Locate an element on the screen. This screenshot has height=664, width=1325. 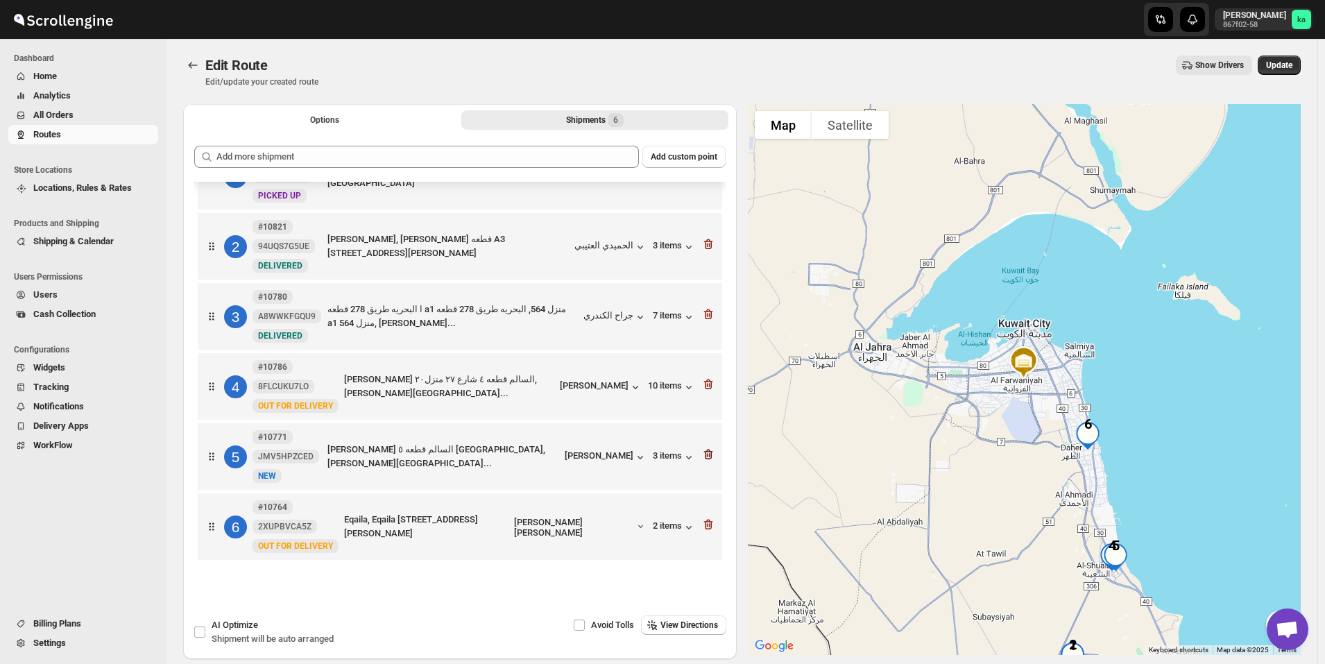
button: Keyboard shortcuts is located at coordinates (1178, 650).